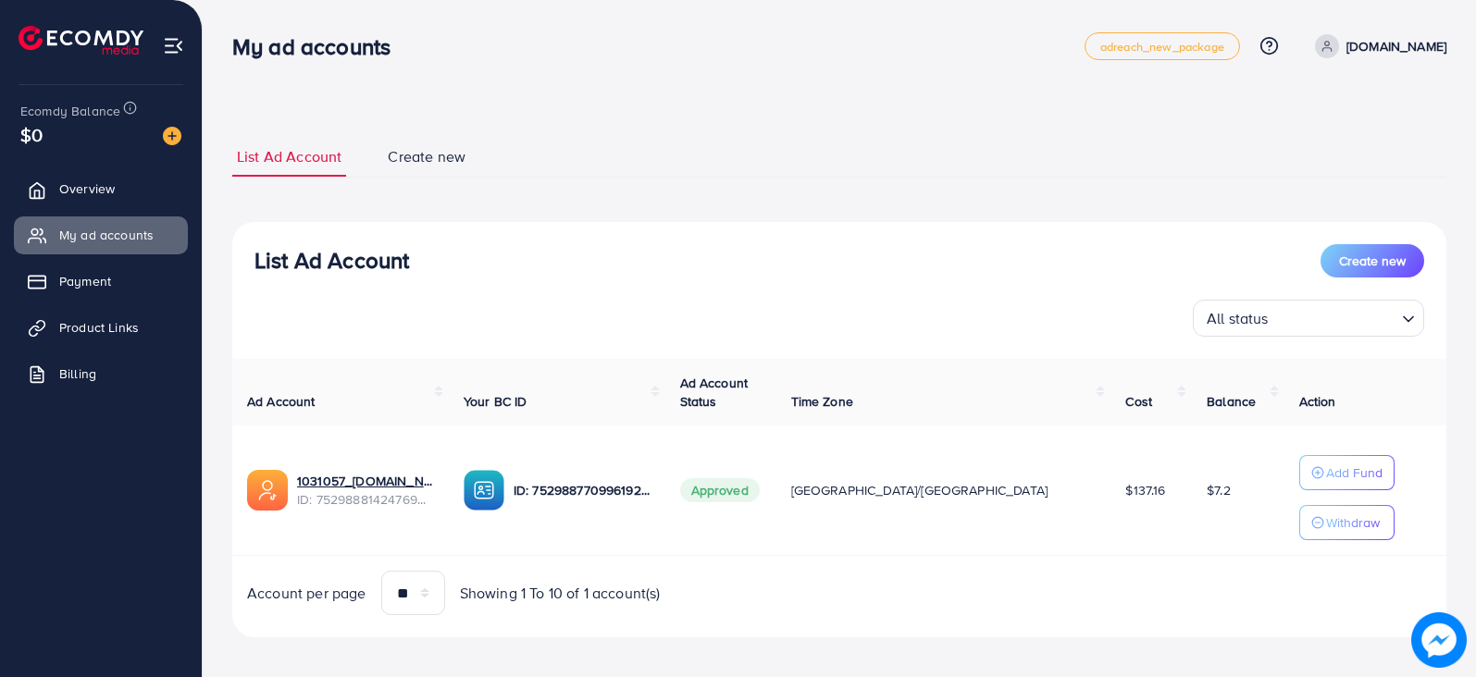  I want to click on span: $137.16, so click(1144, 490).